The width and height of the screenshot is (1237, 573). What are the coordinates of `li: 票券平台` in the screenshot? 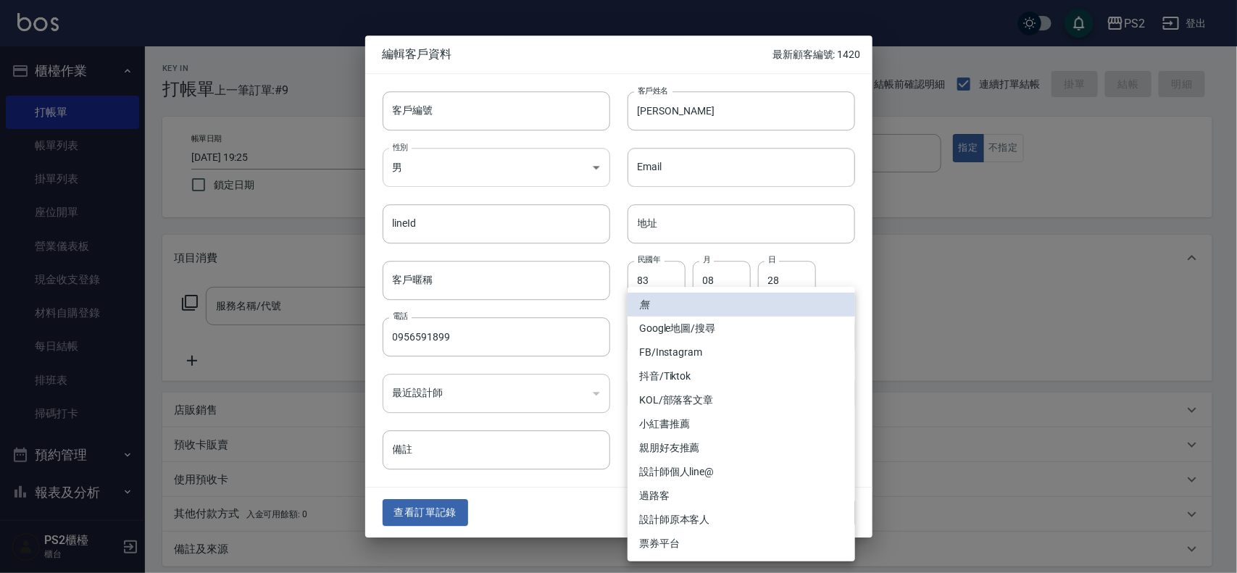 It's located at (741, 544).